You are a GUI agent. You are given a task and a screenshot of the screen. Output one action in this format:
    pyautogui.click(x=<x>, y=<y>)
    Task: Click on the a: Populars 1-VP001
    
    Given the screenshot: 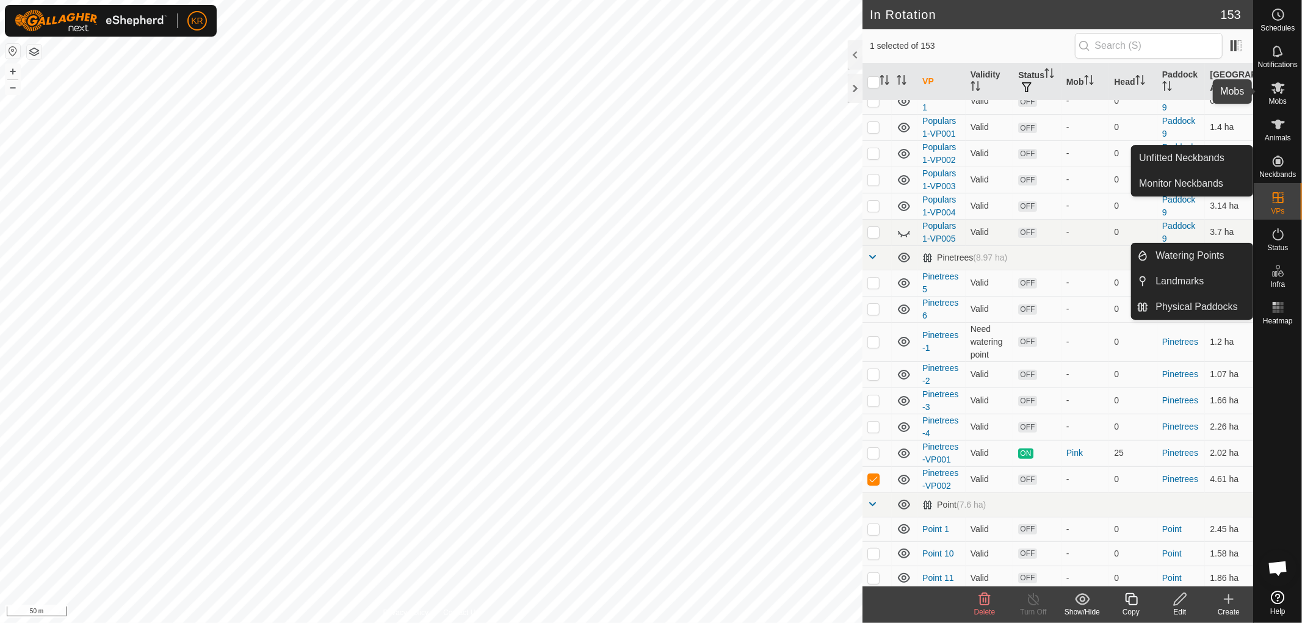 What is the action you would take?
    pyautogui.click(x=939, y=127)
    